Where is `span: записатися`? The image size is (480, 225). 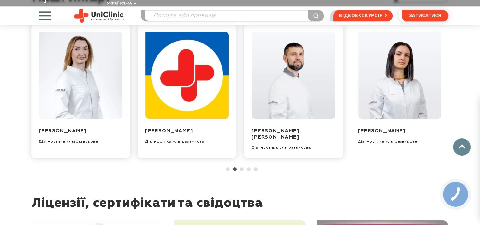
span: записатися is located at coordinates (425, 16).